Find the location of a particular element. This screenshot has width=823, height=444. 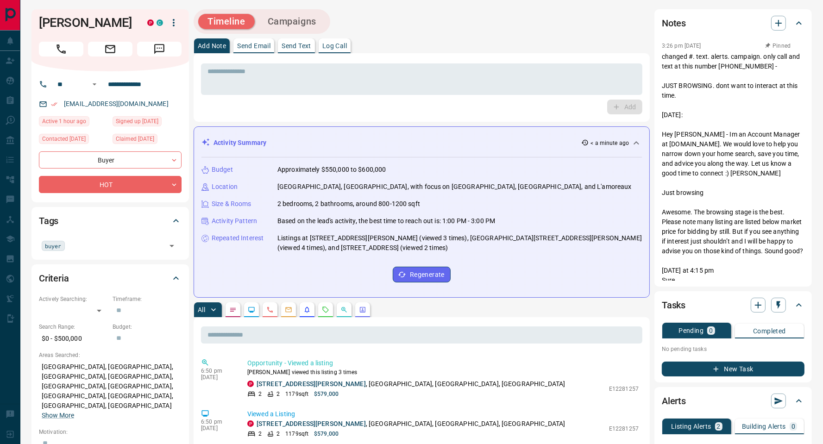

svg: Agent Actions is located at coordinates (363, 310).